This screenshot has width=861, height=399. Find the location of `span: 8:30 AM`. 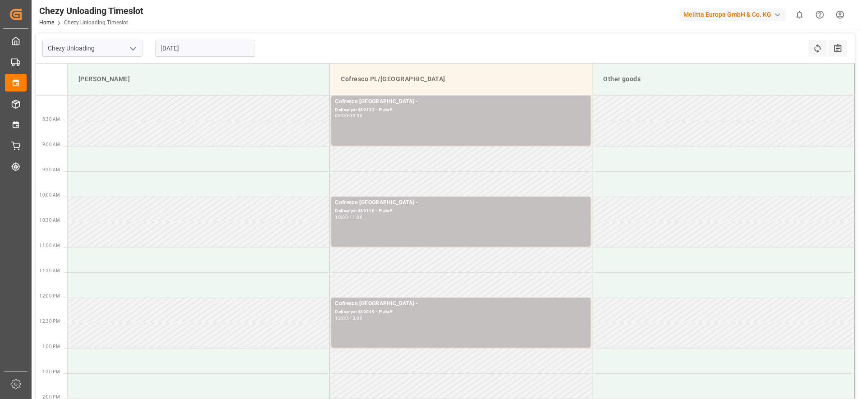

span: 8:30 AM is located at coordinates (51, 119).